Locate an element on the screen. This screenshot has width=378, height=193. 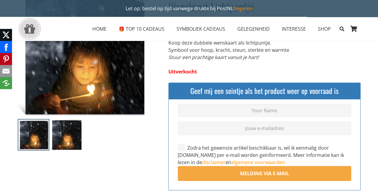
a: GELEGENHEIDGELEGENHEID Menu is located at coordinates (253, 29).